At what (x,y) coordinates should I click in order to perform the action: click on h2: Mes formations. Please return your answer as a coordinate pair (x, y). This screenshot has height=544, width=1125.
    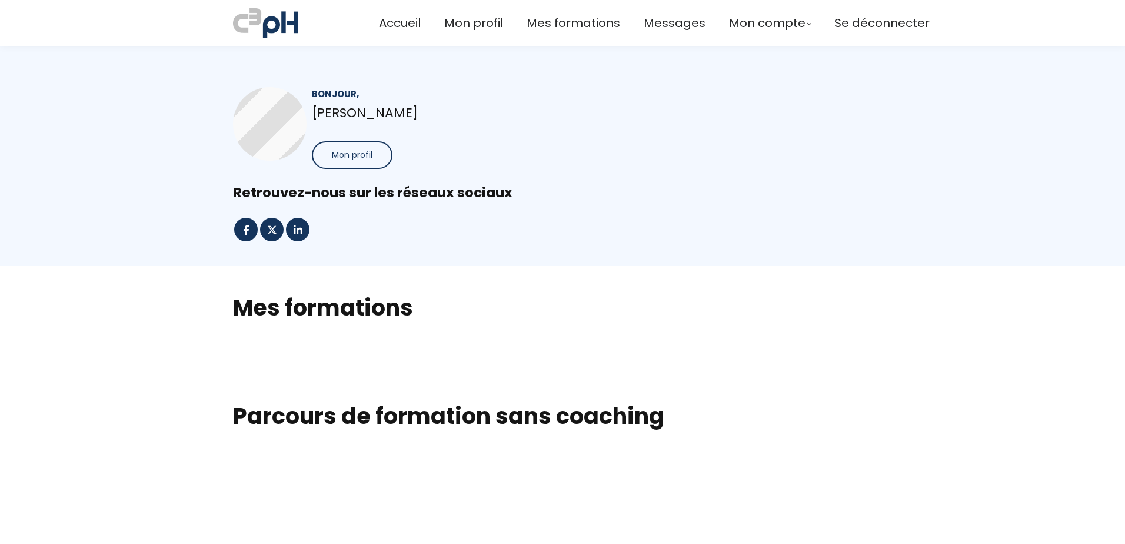
    Looking at the image, I should click on (563, 307).